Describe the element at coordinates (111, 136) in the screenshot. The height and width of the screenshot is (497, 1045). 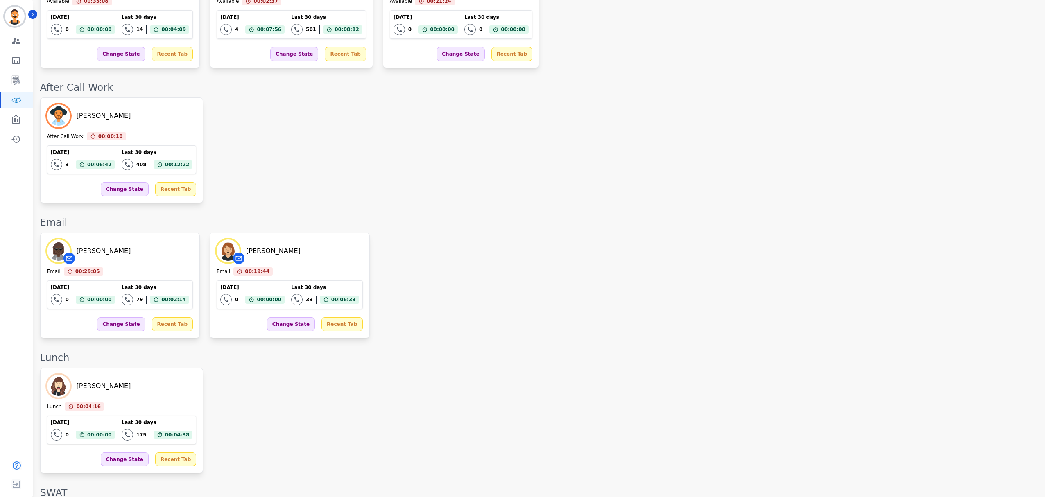
I see `span: 00:00:10` at that location.